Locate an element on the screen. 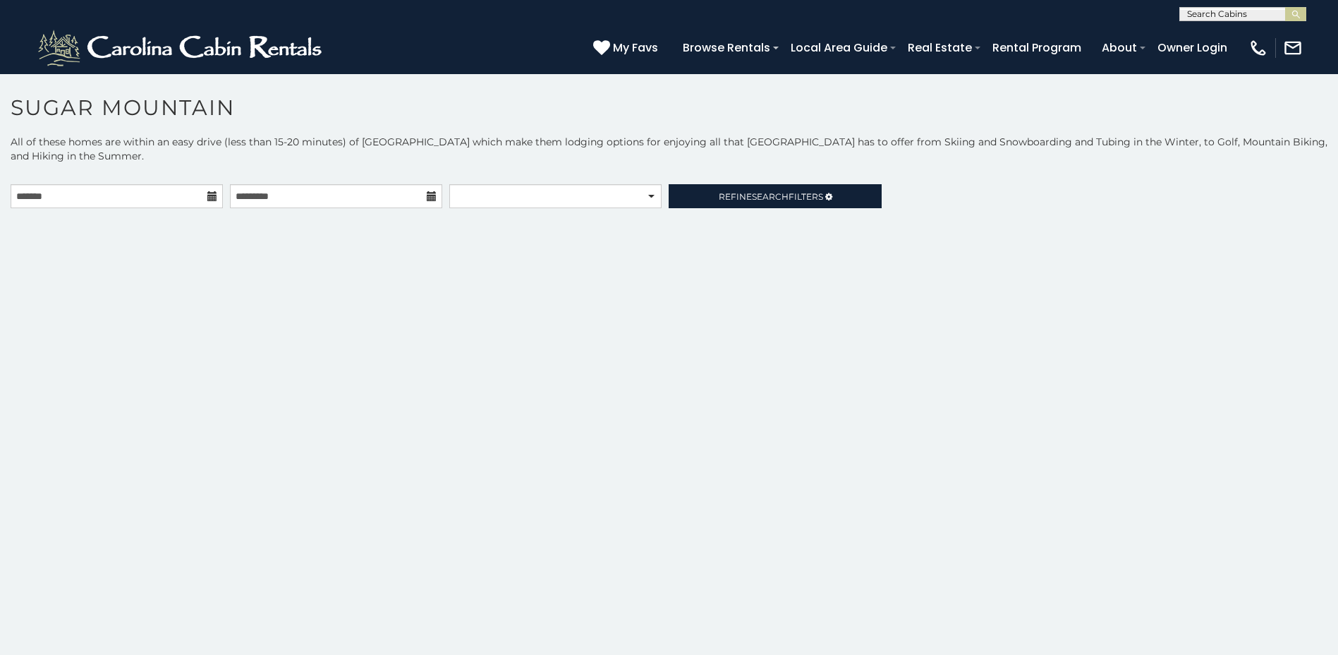 This screenshot has height=655, width=1338. span: My Favs is located at coordinates (636, 47).